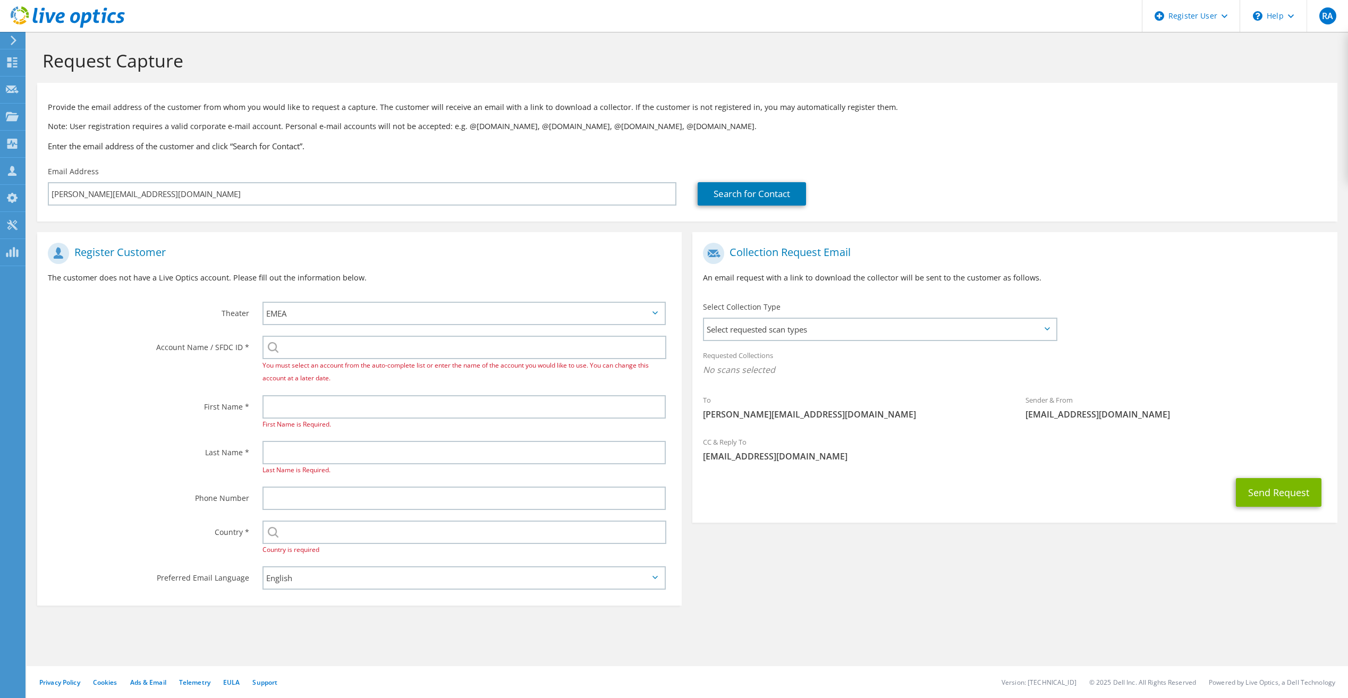 This screenshot has height=698, width=1348. What do you see at coordinates (687, 107) in the screenshot?
I see `p: Provide the email address of the customer from whom you would like to request a capture. The cust...` at bounding box center [687, 107].